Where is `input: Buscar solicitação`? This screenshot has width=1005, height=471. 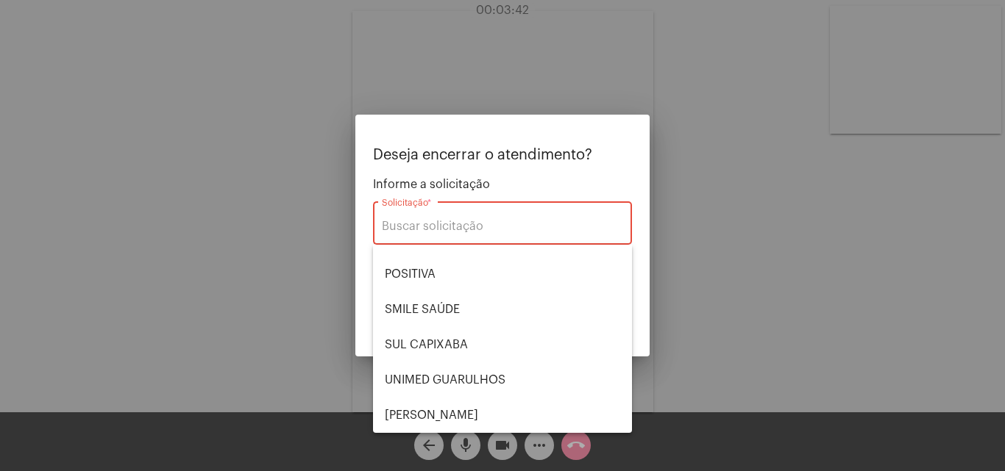
input: Buscar solicitação is located at coordinates (502, 227).